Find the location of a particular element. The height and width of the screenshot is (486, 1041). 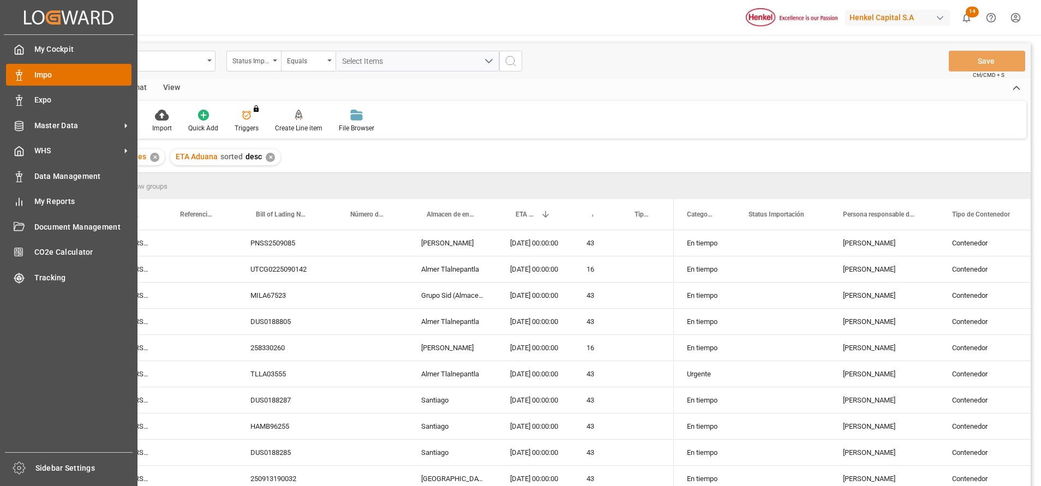

a: CO2e Calculator is located at coordinates (69, 252).